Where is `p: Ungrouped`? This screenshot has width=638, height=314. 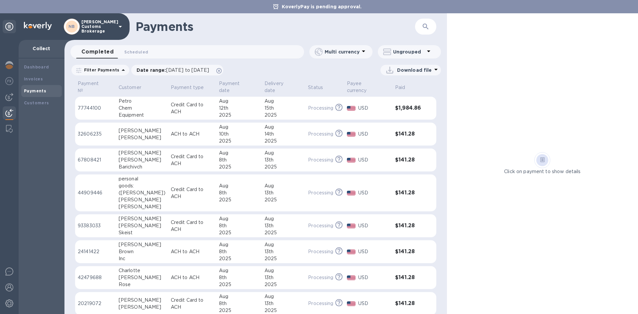 p: Ungrouped is located at coordinates (409, 52).